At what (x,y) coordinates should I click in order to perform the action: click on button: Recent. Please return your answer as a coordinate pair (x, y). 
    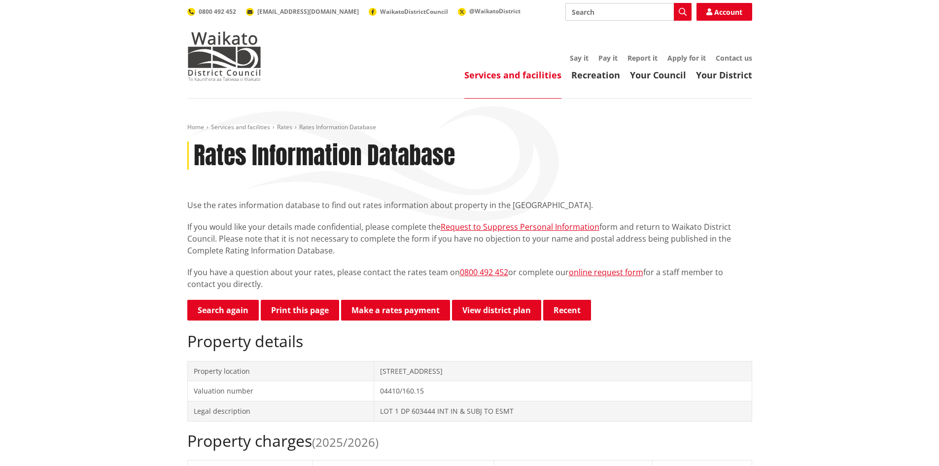
    Looking at the image, I should click on (567, 310).